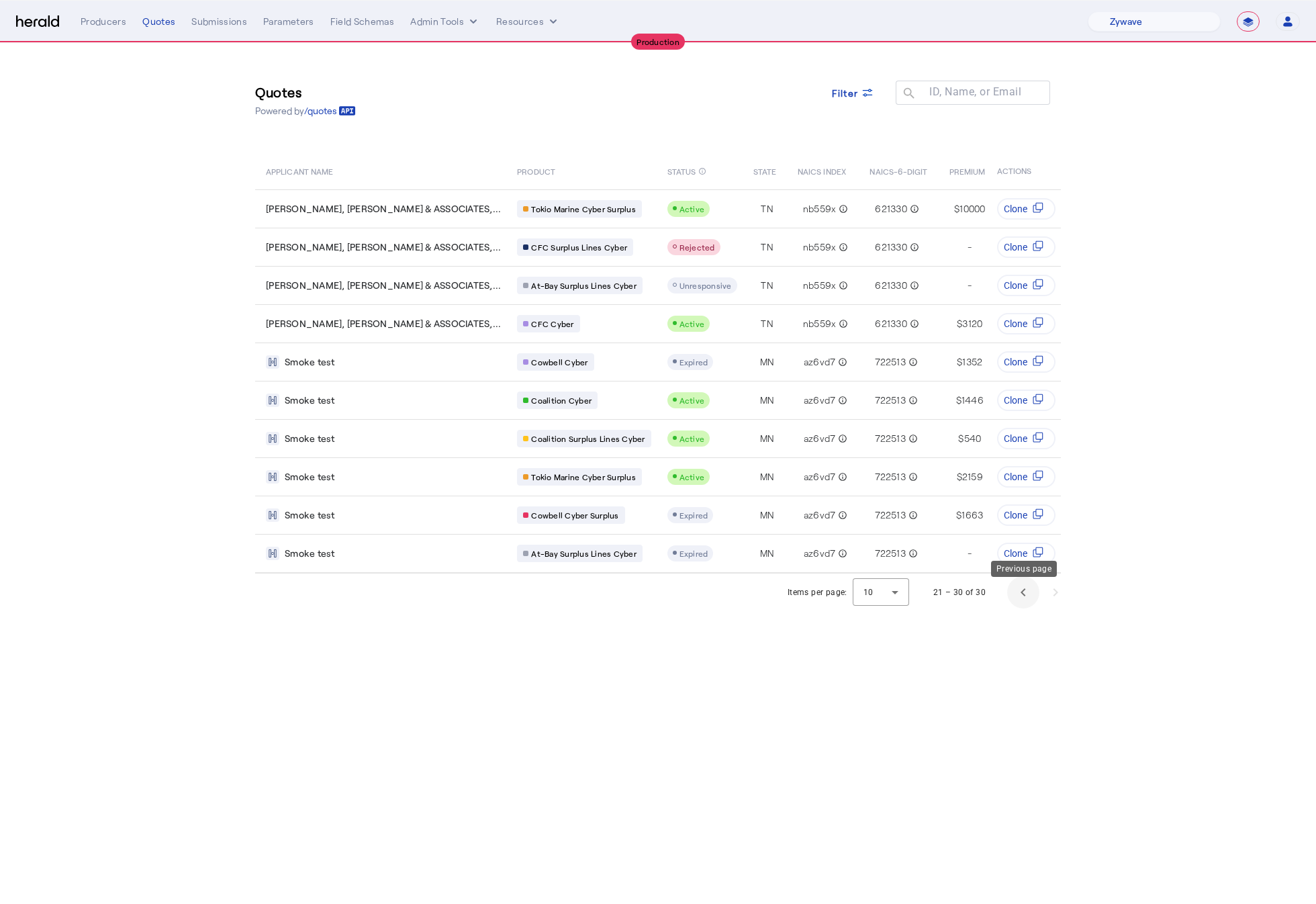  I want to click on span: STATUS, so click(682, 171).